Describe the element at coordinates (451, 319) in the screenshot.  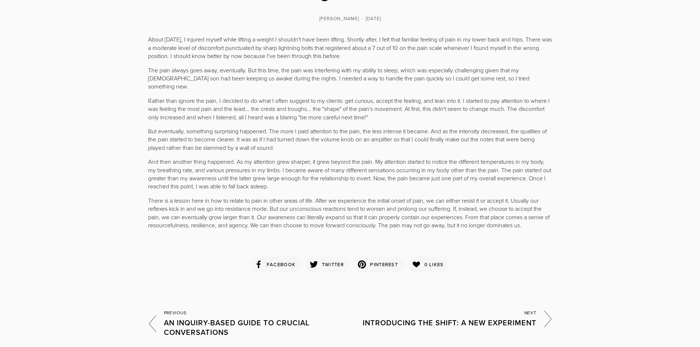
I see `a: Next Introducing The Shift: a New Experiment` at that location.